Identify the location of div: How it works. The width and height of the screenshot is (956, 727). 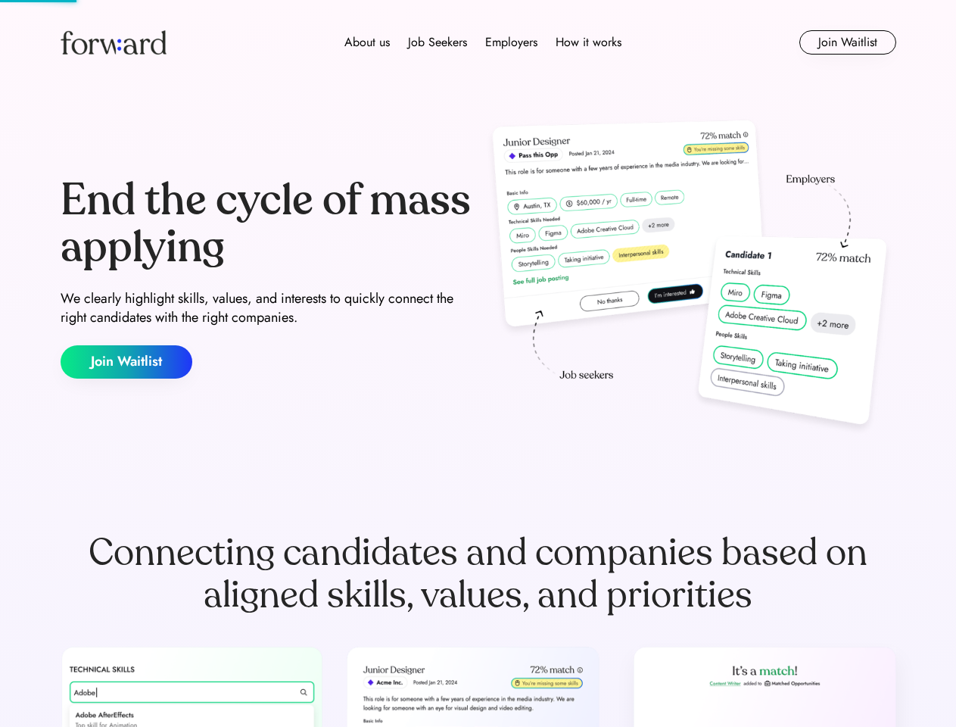
(588, 42).